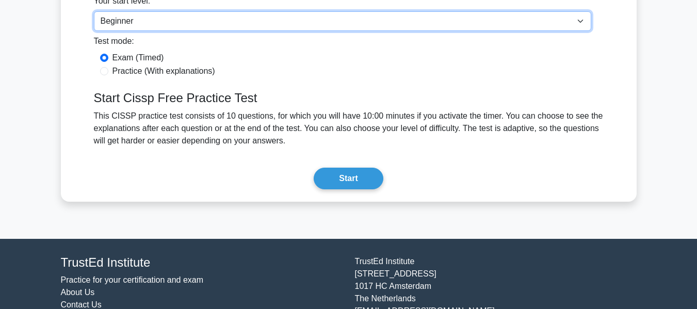  Describe the element at coordinates (78, 292) in the screenshot. I see `a: About Us` at that location.